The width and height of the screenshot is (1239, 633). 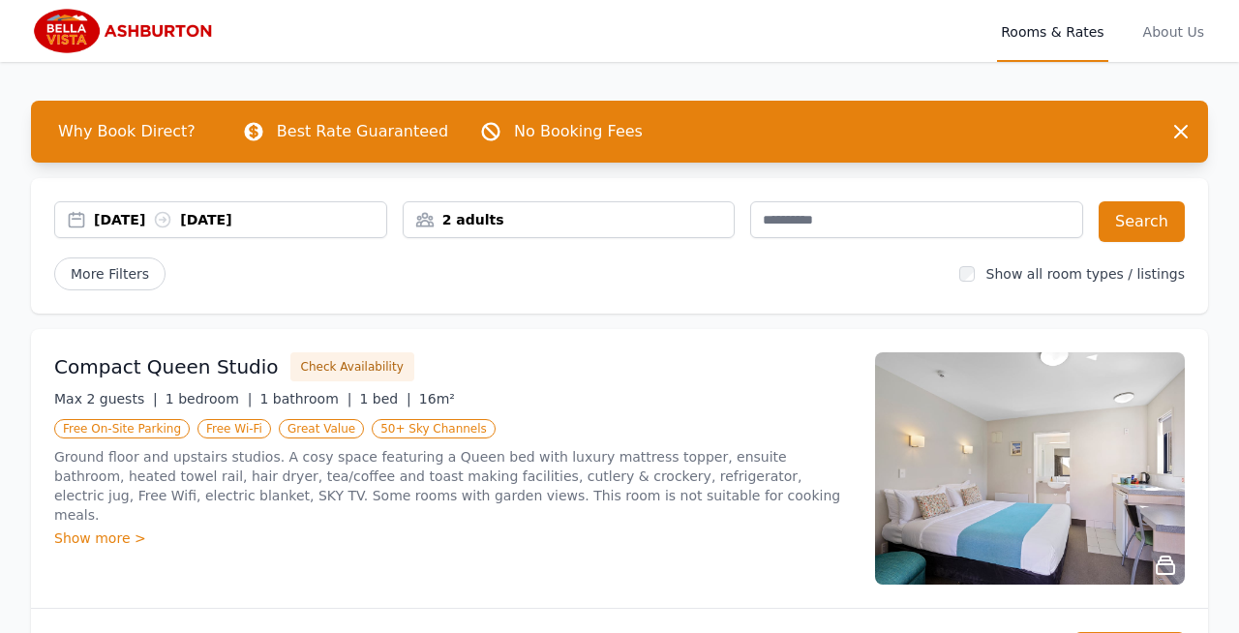 What do you see at coordinates (234, 429) in the screenshot?
I see `span: Free Wi-Fi` at bounding box center [234, 429].